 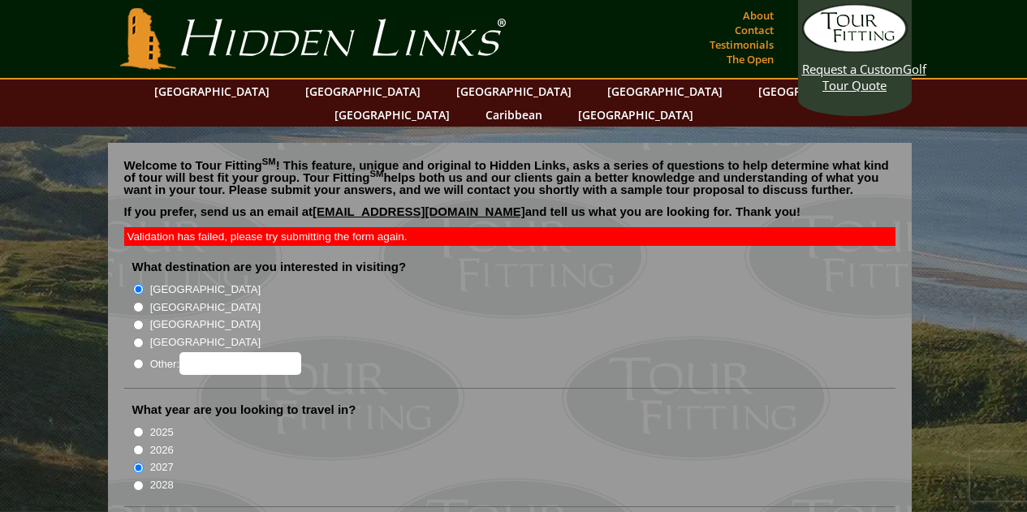 I want to click on label: What year are you looking to travel in?, so click(x=244, y=410).